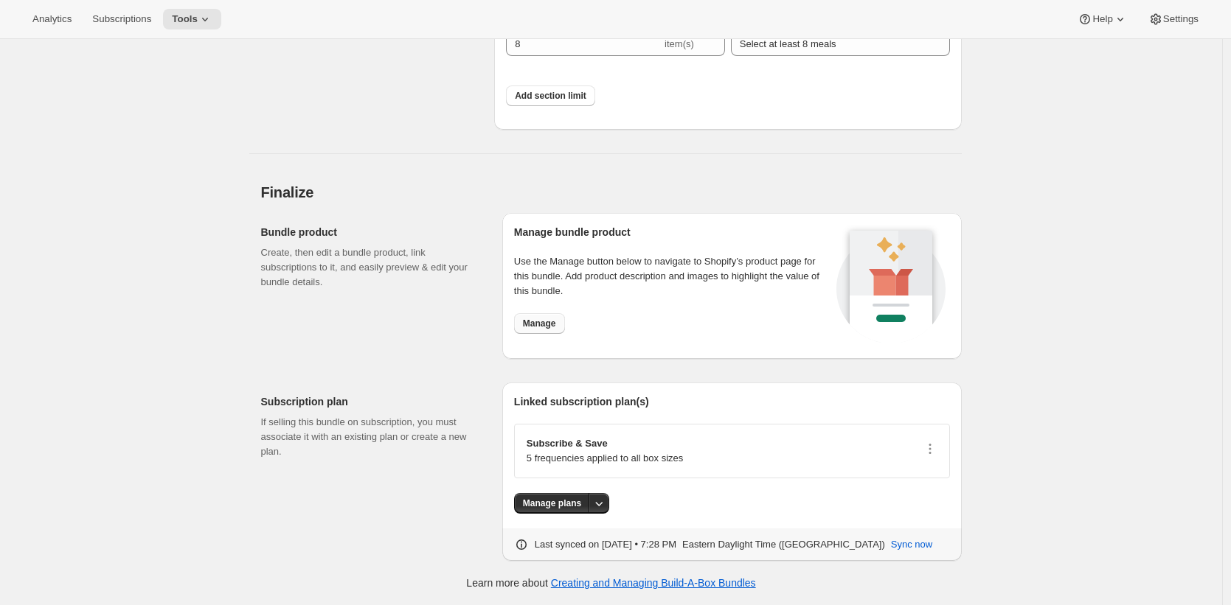  What do you see at coordinates (611, 192) in the screenshot?
I see `h2: Finalize` at bounding box center [611, 192].